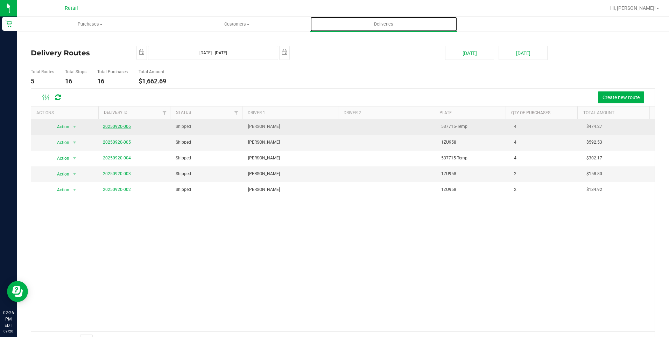 The width and height of the screenshot is (669, 337). What do you see at coordinates (531, 113) in the screenshot?
I see `a: Qty of Purchases` at bounding box center [531, 113].